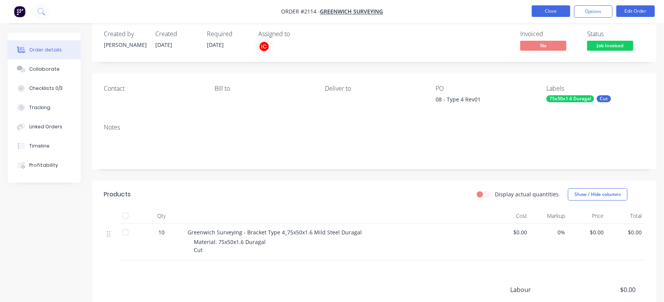 The width and height of the screenshot is (664, 302). What do you see at coordinates (39, 146) in the screenshot?
I see `div: Timeline` at bounding box center [39, 146].